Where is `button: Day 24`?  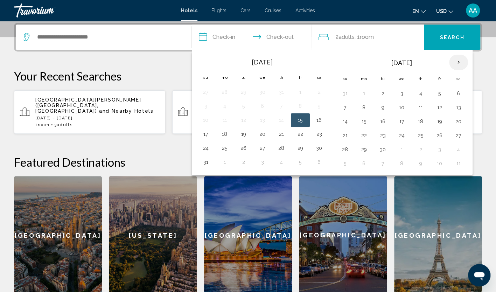
button: Day 24 is located at coordinates (402, 135).